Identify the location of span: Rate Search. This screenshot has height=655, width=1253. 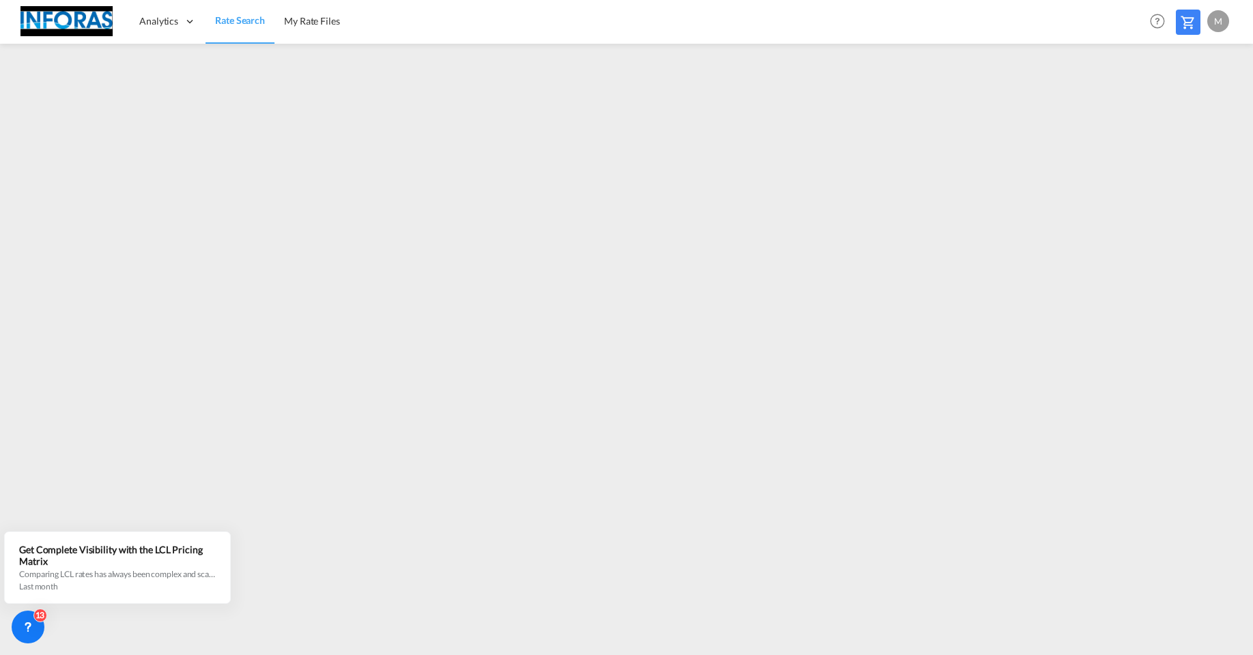
(240, 20).